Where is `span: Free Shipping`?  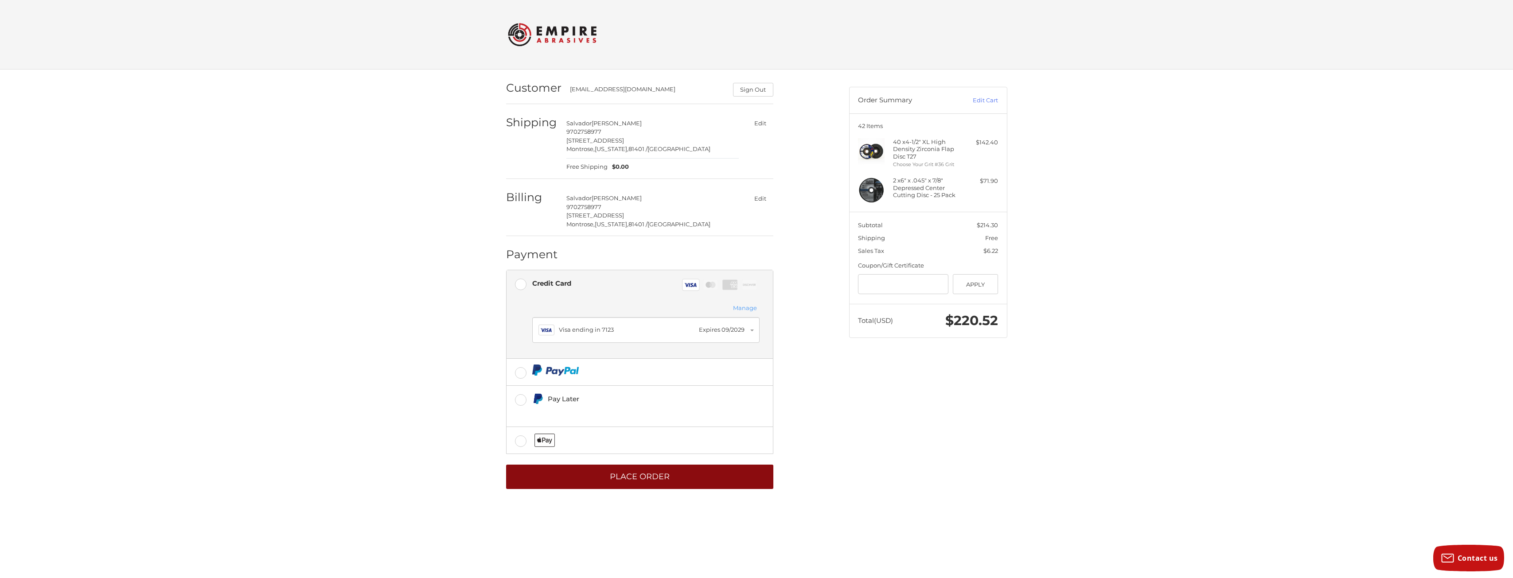
span: Free Shipping is located at coordinates (587, 167).